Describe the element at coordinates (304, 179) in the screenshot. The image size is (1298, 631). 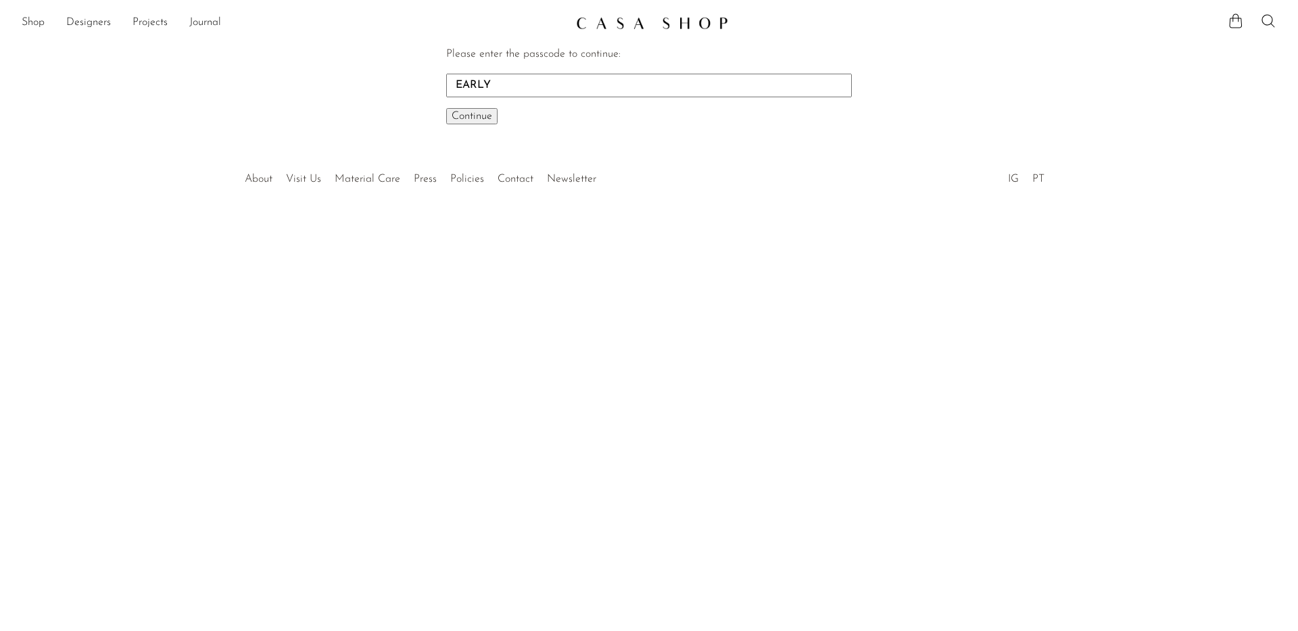
I see `a: Visit Us` at that location.